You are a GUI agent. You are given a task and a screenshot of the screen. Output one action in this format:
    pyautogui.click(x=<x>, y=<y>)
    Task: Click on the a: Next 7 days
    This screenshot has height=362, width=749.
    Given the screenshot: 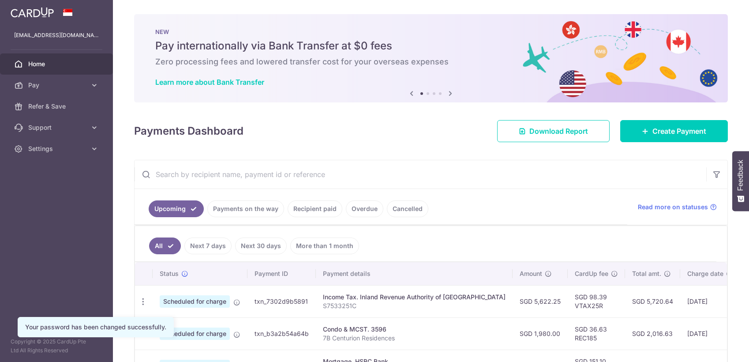 What is the action you would take?
    pyautogui.click(x=208, y=246)
    